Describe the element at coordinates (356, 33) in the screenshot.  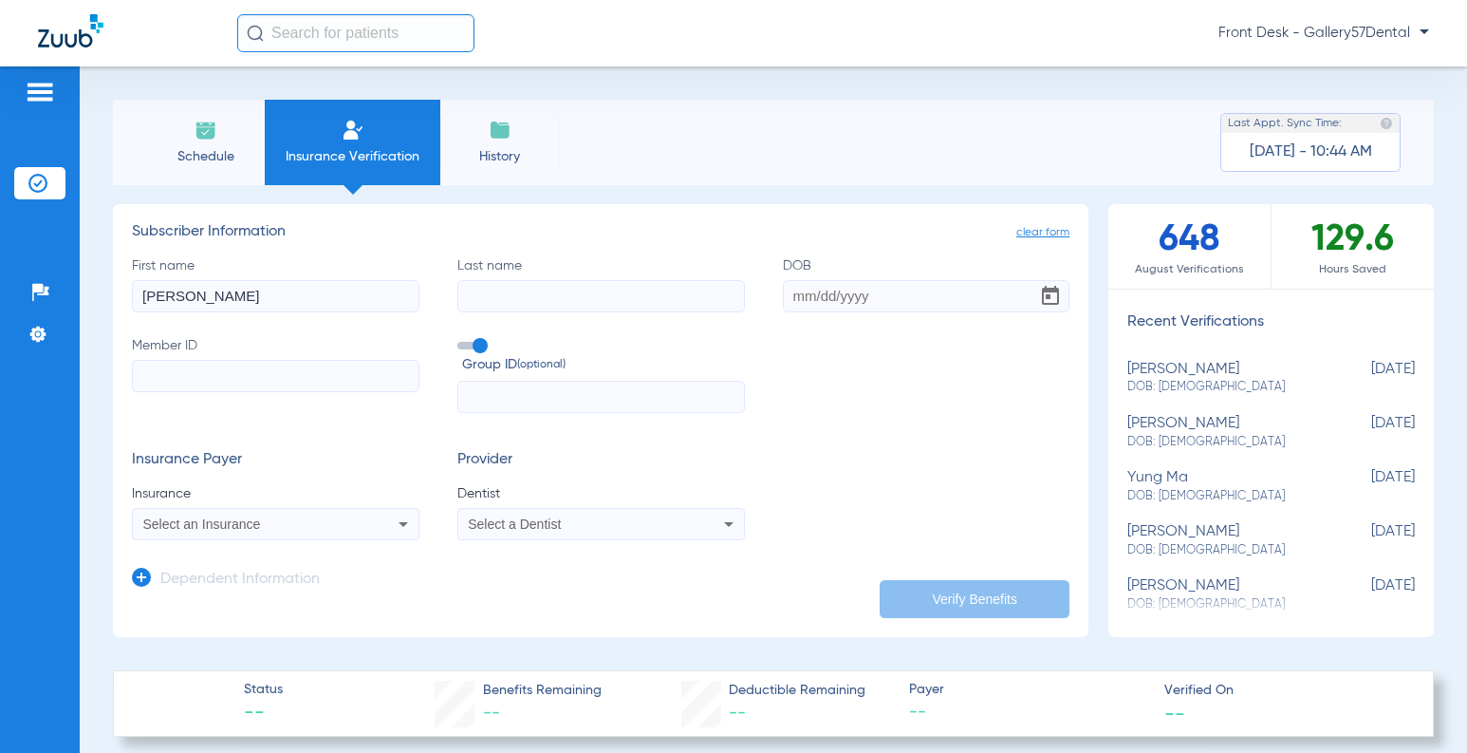
I see `input: Search for patients` at that location.